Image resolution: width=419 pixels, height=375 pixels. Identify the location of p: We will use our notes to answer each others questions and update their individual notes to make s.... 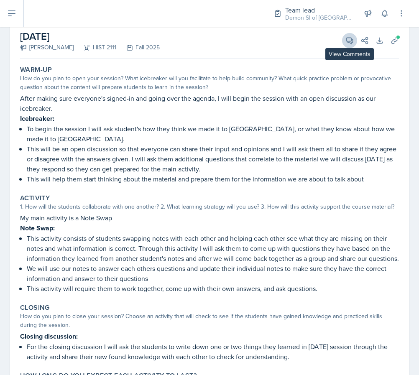
(213, 274).